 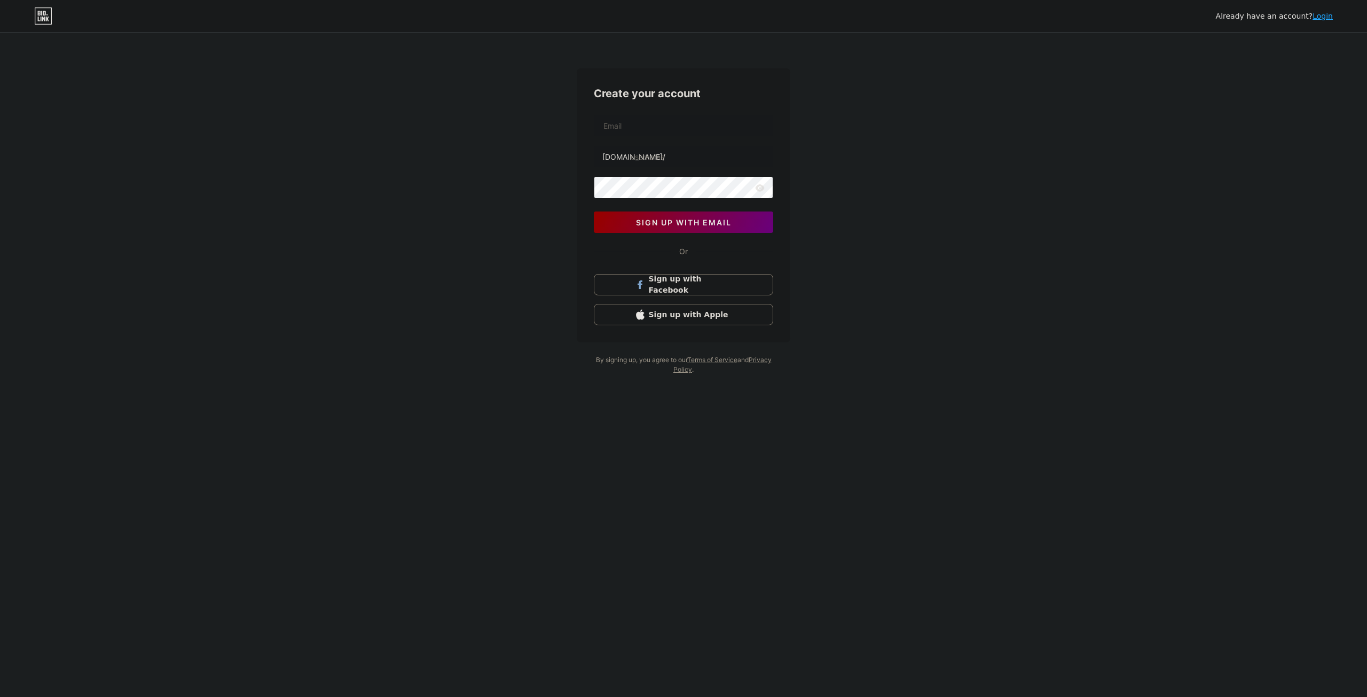 What do you see at coordinates (1274, 16) in the screenshot?
I see `div: Already have an account?` at bounding box center [1274, 16].